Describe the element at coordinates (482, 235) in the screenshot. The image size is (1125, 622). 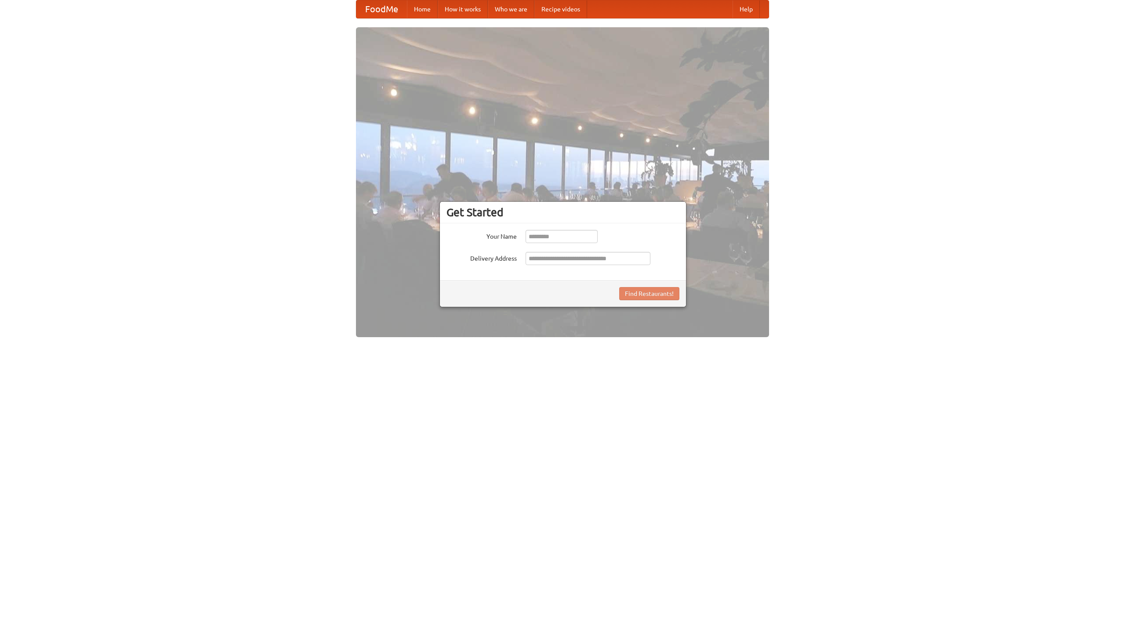
I see `label: Your Name` at that location.